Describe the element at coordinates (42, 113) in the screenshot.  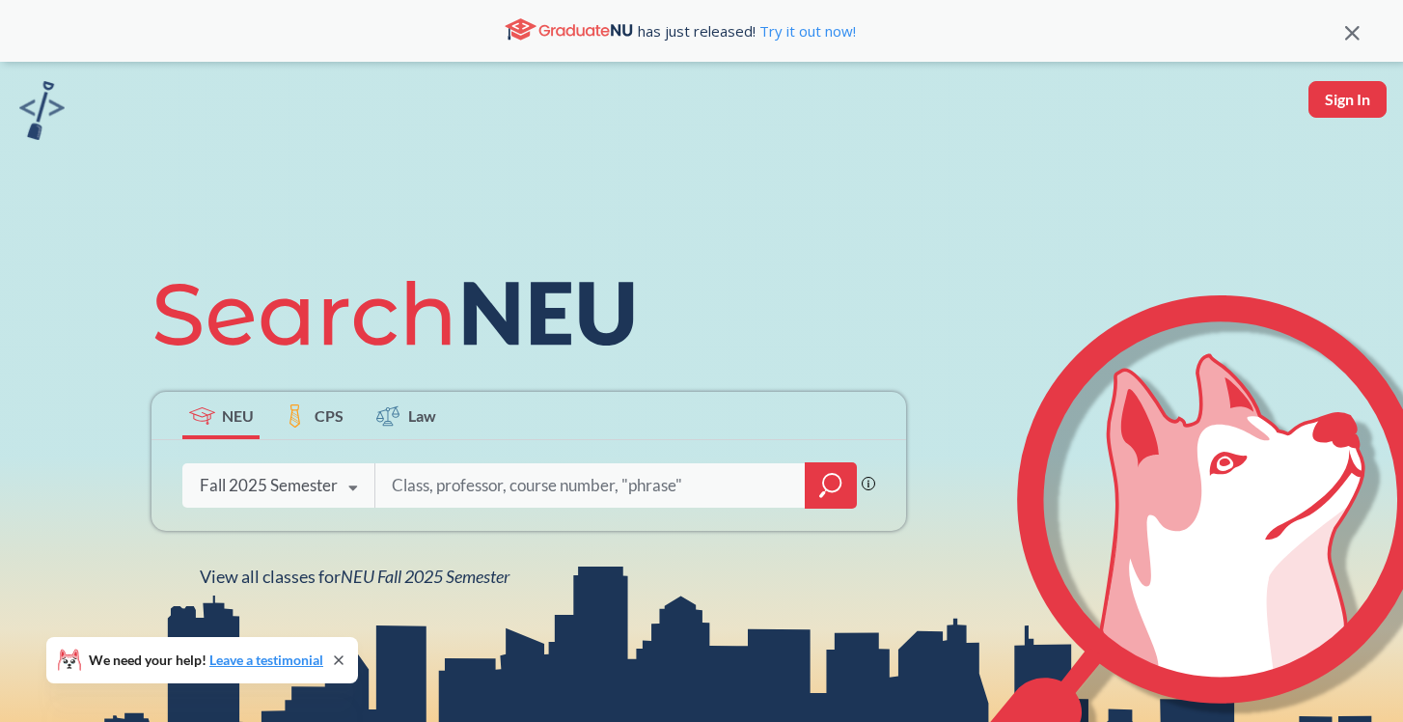
I see `a: sandbox logo` at that location.